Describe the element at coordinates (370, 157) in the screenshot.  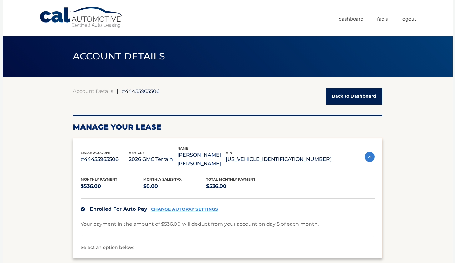
I see `img: accordion-active.svg` at that location.